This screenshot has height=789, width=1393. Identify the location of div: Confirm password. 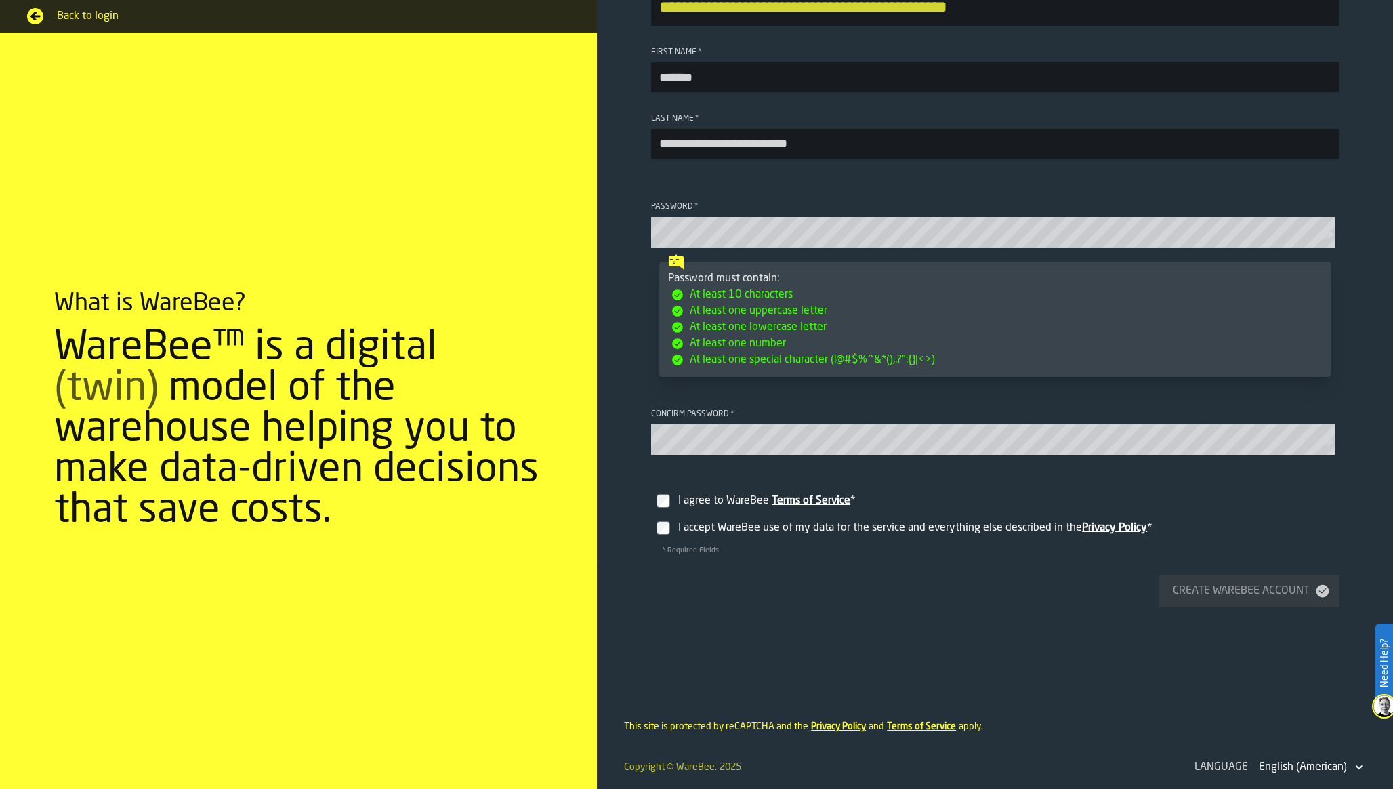
(995, 414).